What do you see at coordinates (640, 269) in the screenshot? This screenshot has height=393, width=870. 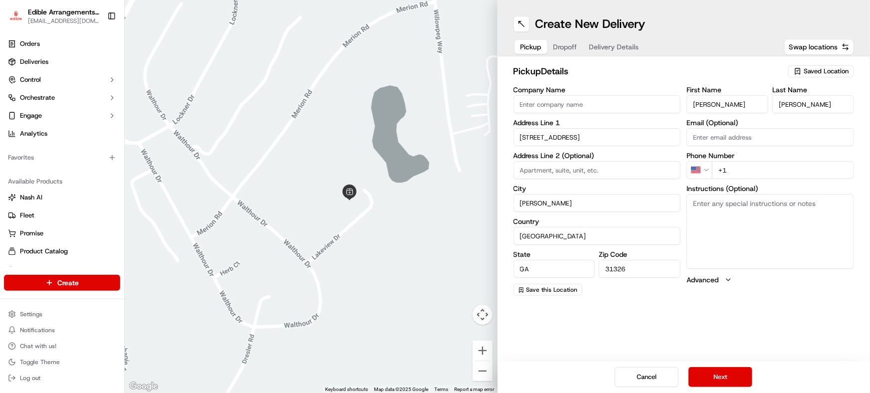 I see `input: Enter zip code` at bounding box center [640, 269].